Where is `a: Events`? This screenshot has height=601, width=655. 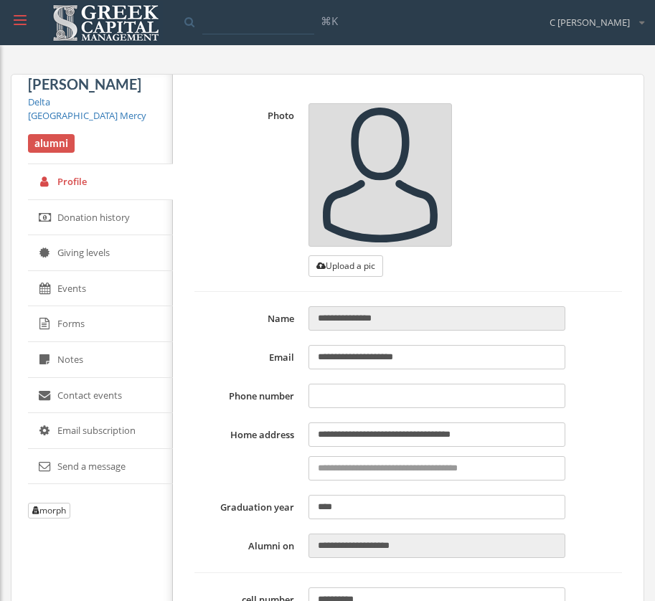
a: Events is located at coordinates (100, 289).